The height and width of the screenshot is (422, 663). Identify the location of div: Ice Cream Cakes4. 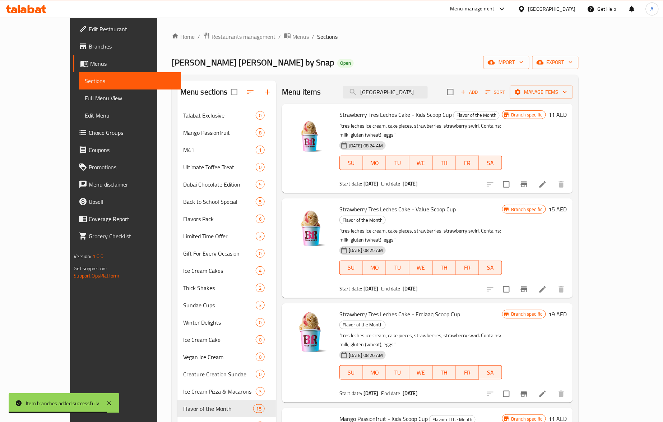
(227, 271).